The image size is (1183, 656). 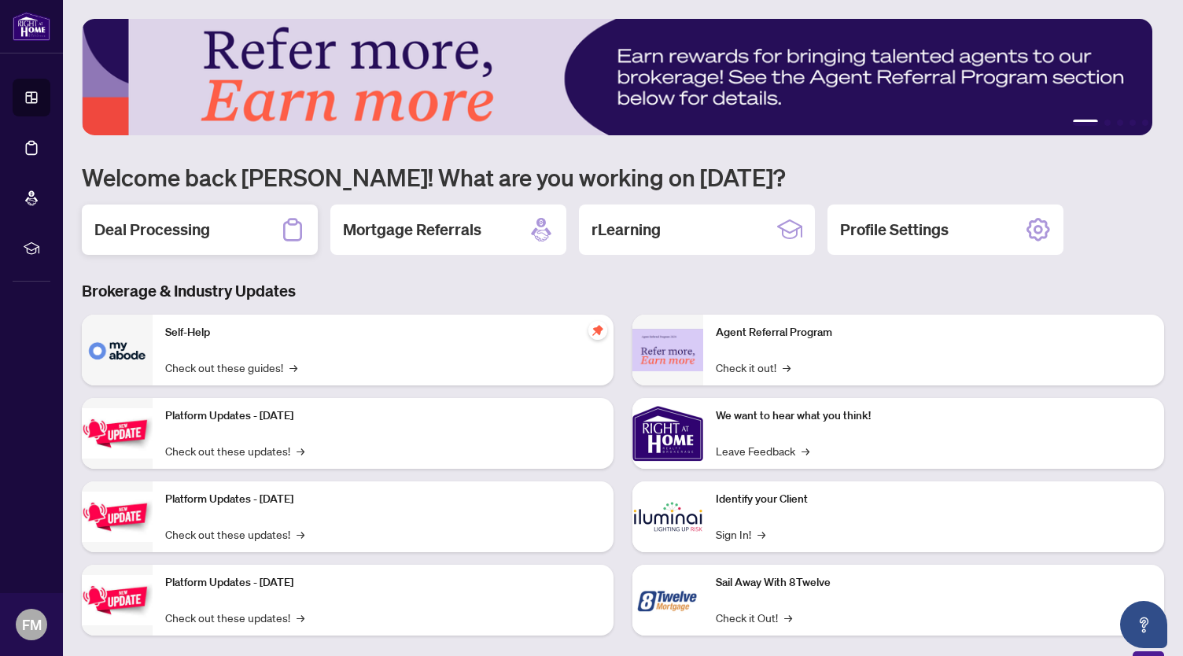 What do you see at coordinates (934, 333) in the screenshot?
I see `p: Agent Referral Program` at bounding box center [934, 333].